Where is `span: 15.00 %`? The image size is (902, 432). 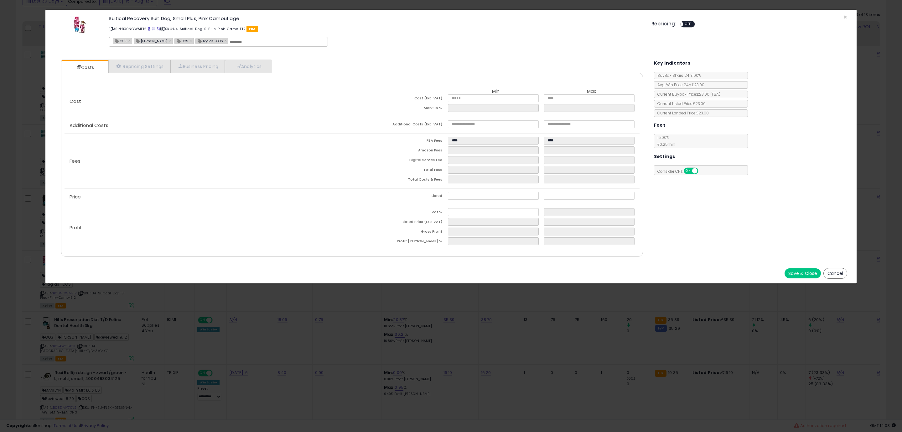
span: 15.00 % is located at coordinates (665, 141).